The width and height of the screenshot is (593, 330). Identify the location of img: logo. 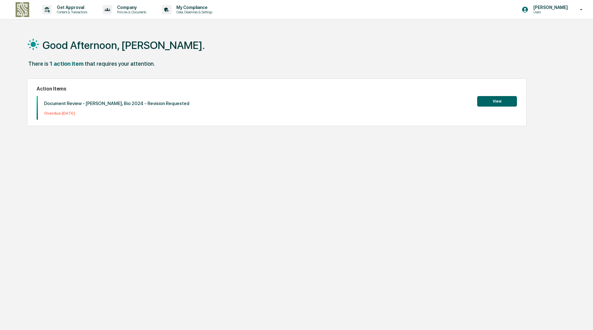
(22, 10).